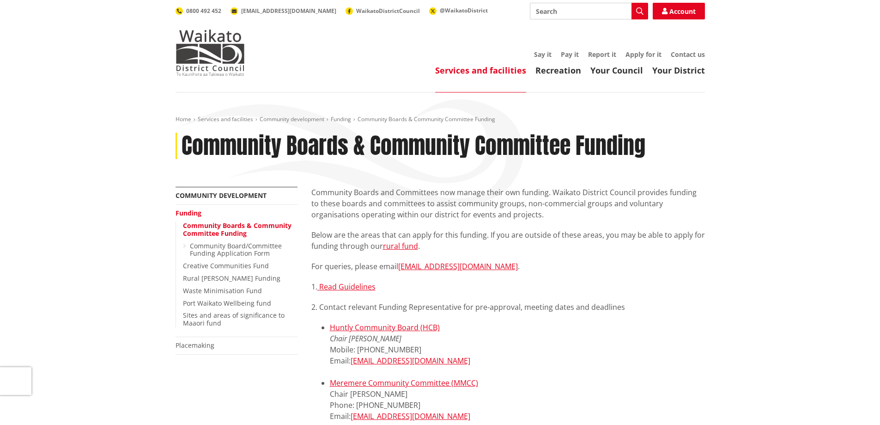 The height and width of the screenshot is (425, 880). I want to click on h1: Community Boards & Community Committee Funding, so click(414, 146).